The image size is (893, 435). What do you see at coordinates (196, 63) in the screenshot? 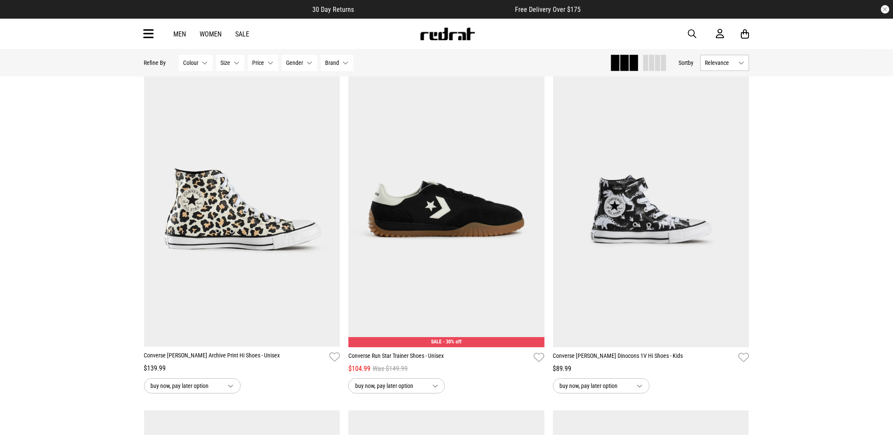
I see `button: Colour` at bounding box center [196, 63].